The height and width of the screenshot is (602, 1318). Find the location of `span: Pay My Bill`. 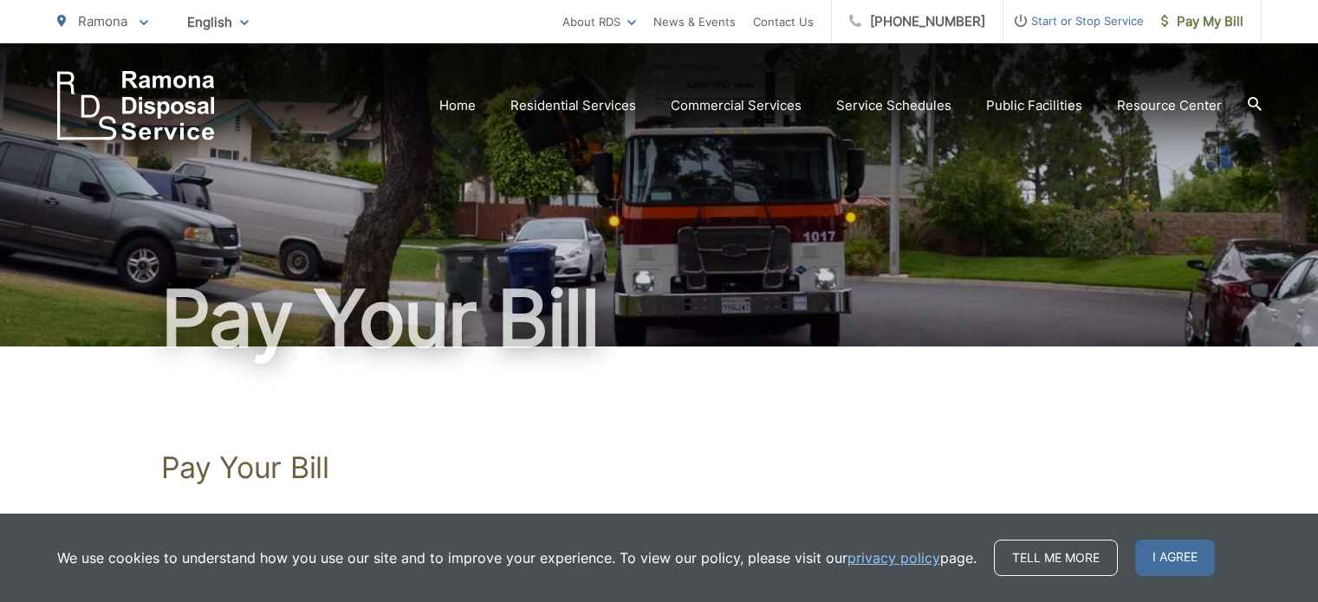

span: Pay My Bill is located at coordinates (1202, 22).